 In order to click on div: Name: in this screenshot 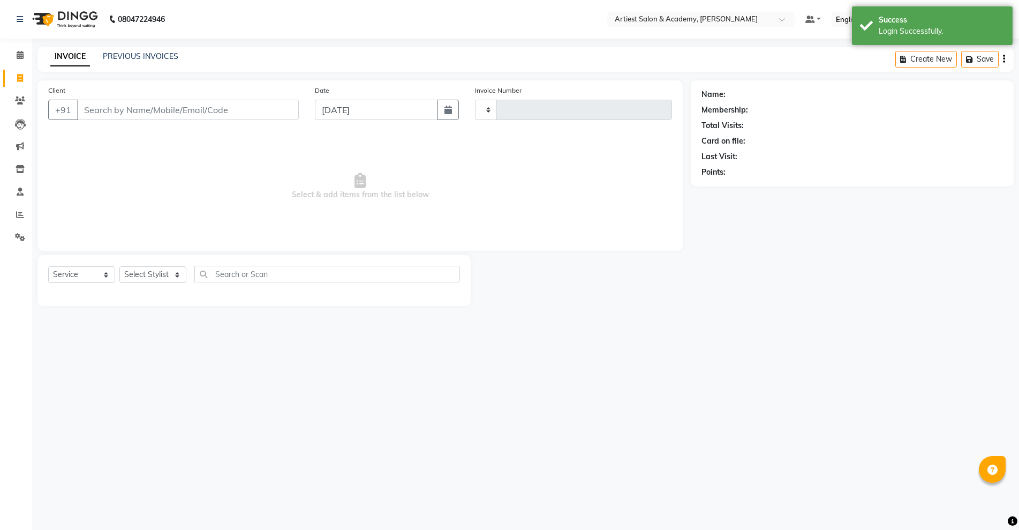, I will do `click(713, 94)`.